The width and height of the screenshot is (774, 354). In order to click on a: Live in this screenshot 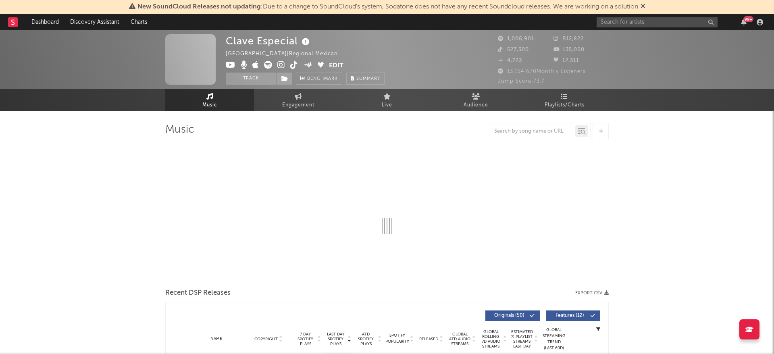, I will do `click(387, 100)`.